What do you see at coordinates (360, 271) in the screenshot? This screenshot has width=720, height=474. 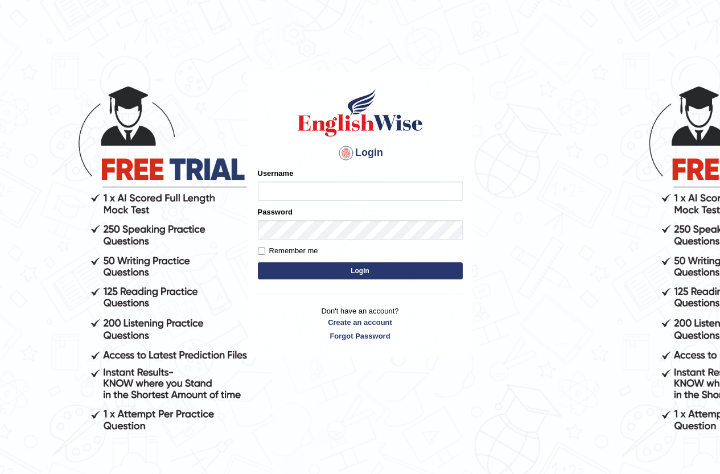 I see `button: Login` at bounding box center [360, 271].